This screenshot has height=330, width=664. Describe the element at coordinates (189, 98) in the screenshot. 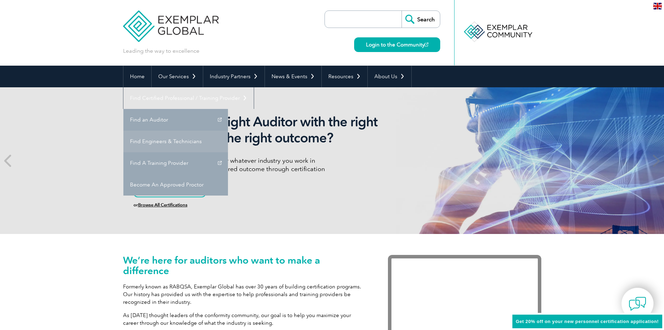

I see `a: Find Certified Professional / Training Provider` at that location.